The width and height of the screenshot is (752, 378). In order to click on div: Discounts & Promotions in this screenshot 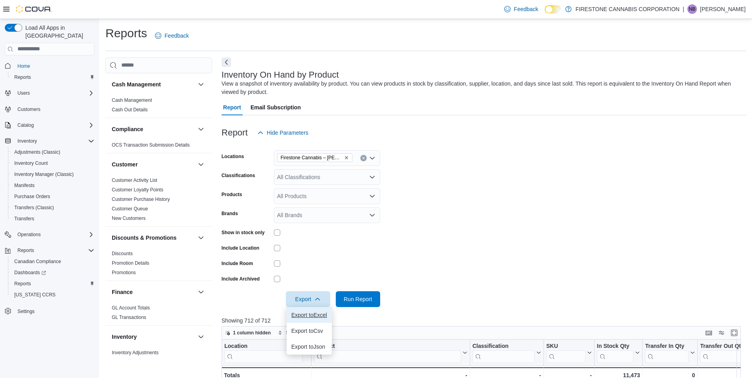, I will do `click(159, 265)`.